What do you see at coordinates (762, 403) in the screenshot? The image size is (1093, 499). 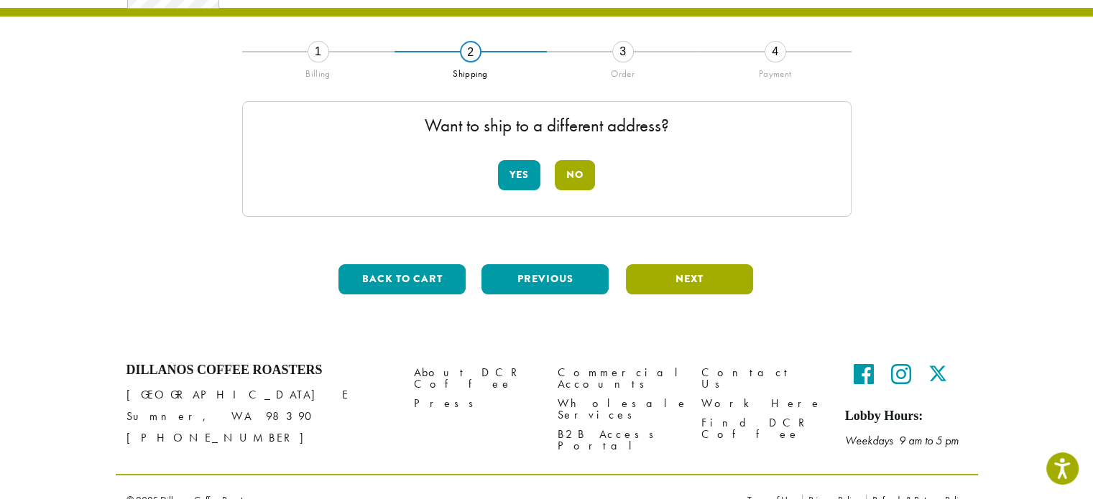 I see `a: Work Here` at bounding box center [762, 403].